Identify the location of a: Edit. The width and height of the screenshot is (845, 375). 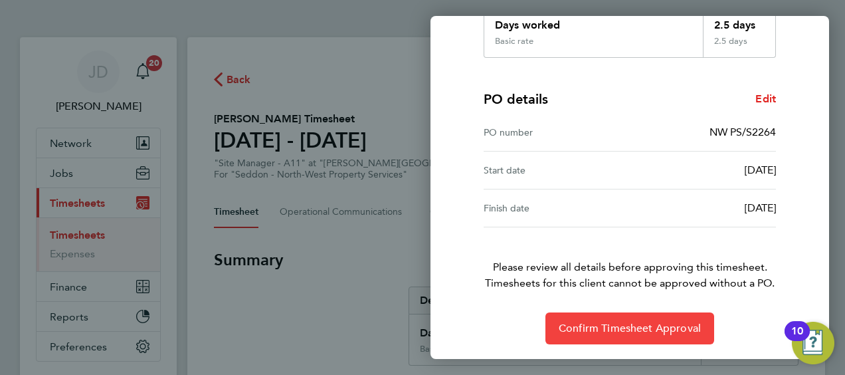
(765, 99).